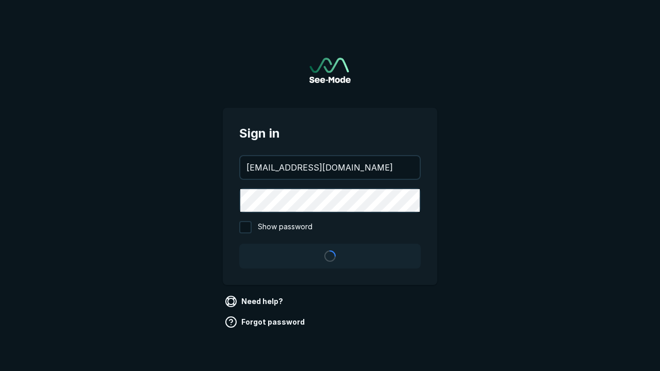 This screenshot has width=660, height=371. Describe the element at coordinates (255, 302) in the screenshot. I see `a: Need help?` at that location.